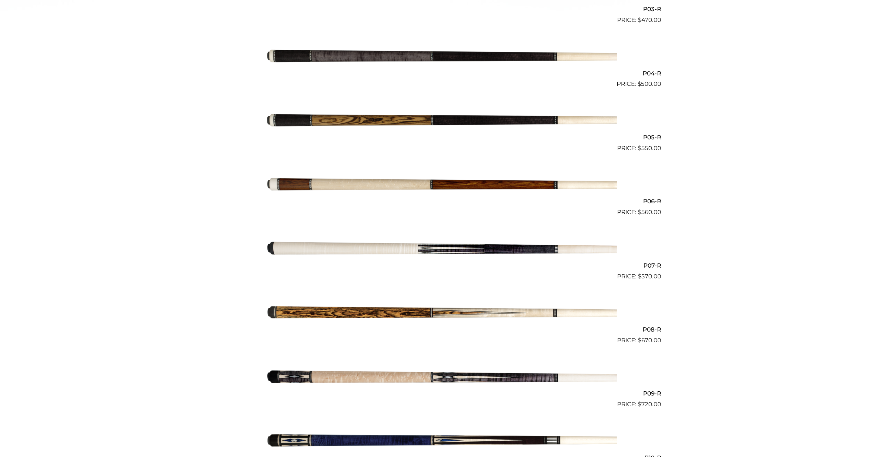  Describe the element at coordinates (649, 276) in the screenshot. I see `bdi: 570.00` at that location.